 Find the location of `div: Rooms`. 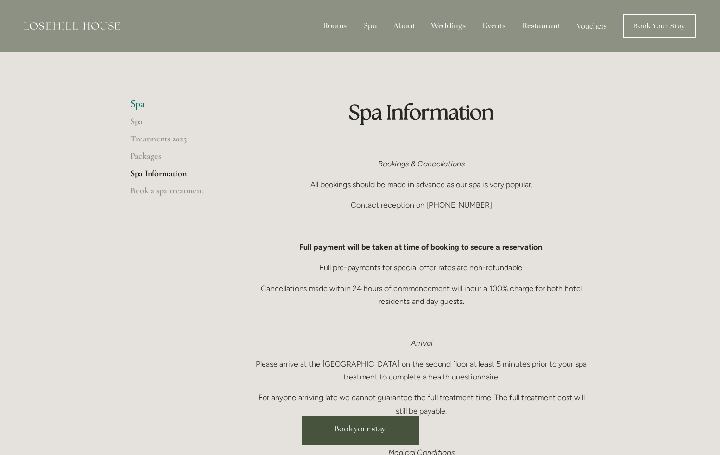

div: Rooms is located at coordinates (335, 26).